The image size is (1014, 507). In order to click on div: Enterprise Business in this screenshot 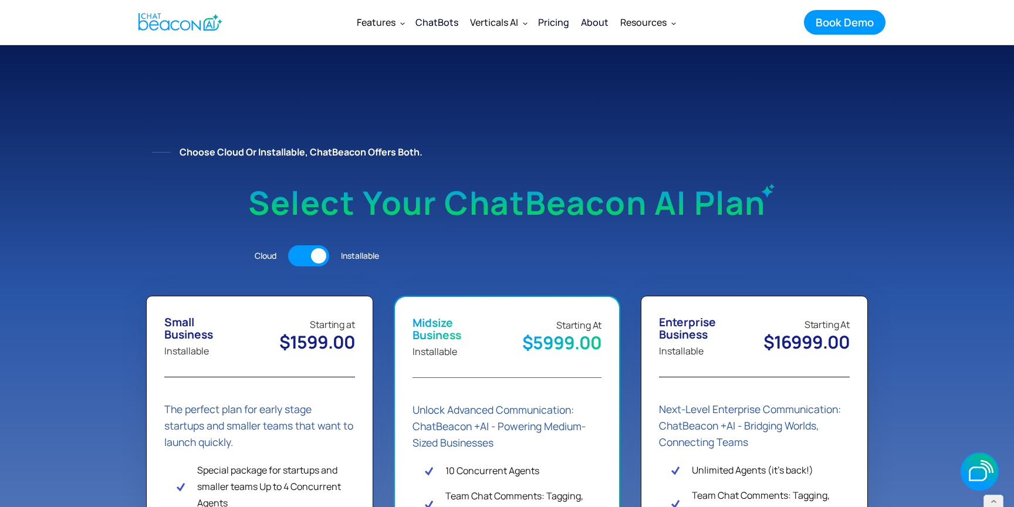, I will do `click(687, 329)`.